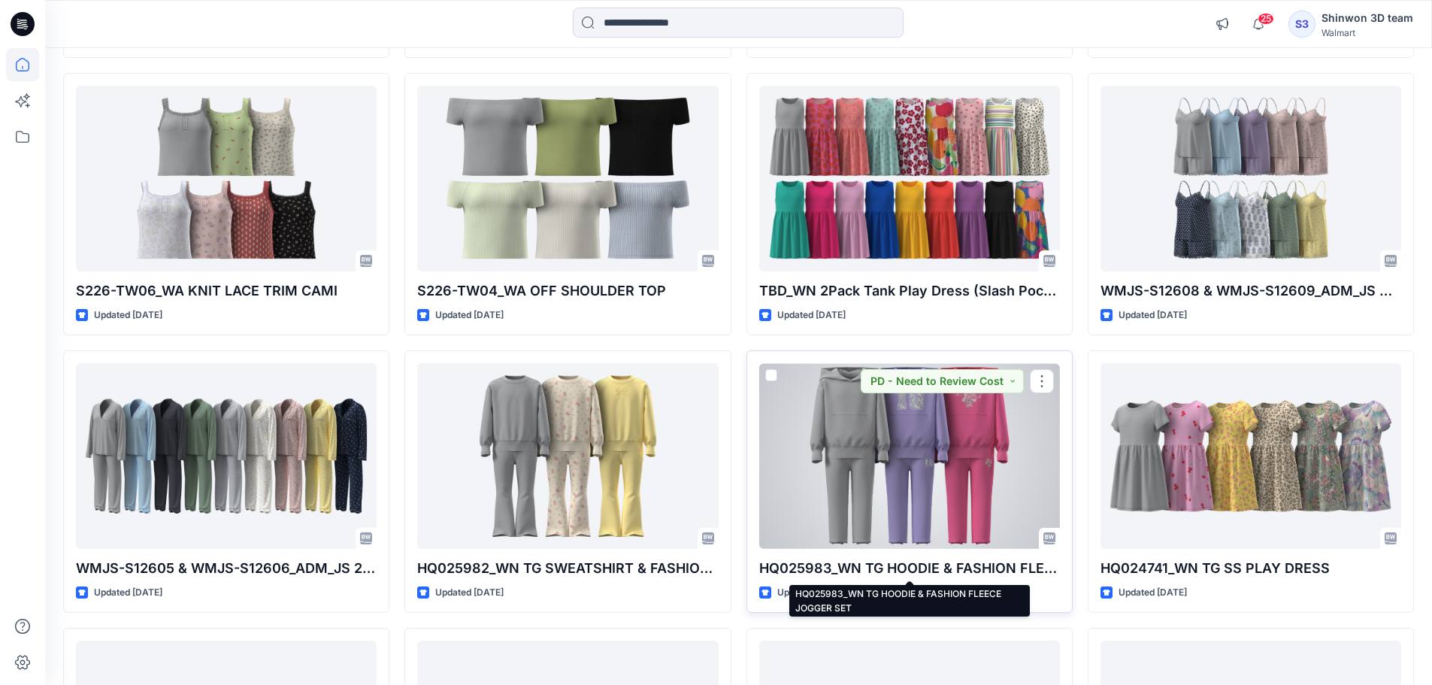  What do you see at coordinates (1302, 24) in the screenshot?
I see `div: S3` at bounding box center [1302, 24].